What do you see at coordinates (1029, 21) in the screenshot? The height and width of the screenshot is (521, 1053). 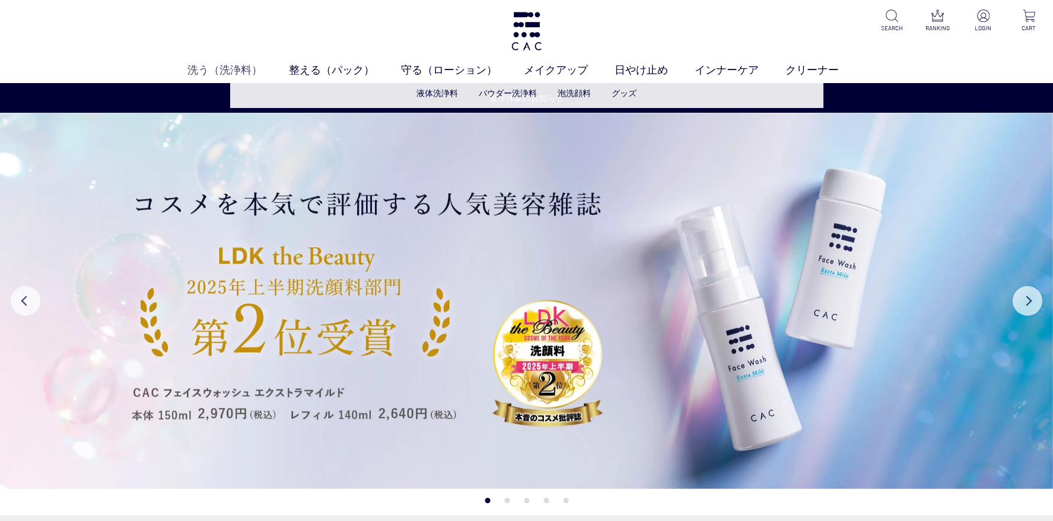 I see `a: CART` at bounding box center [1029, 21].